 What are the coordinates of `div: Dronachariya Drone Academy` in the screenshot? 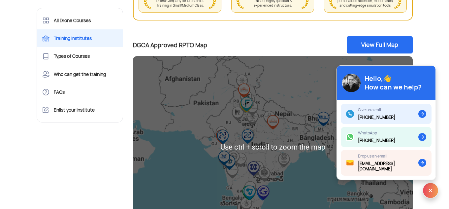 It's located at (249, 101).